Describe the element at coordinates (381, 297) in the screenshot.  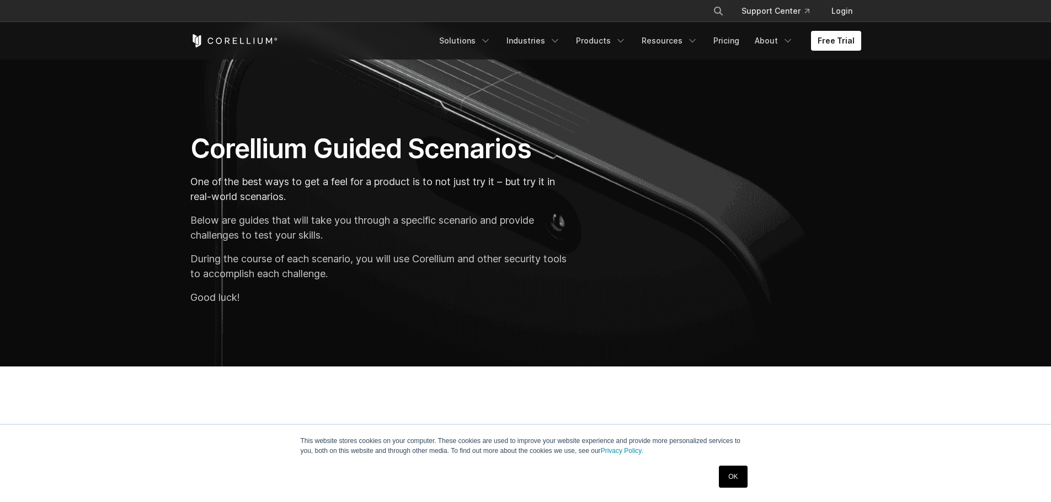
I see `p: Good luck!` at that location.